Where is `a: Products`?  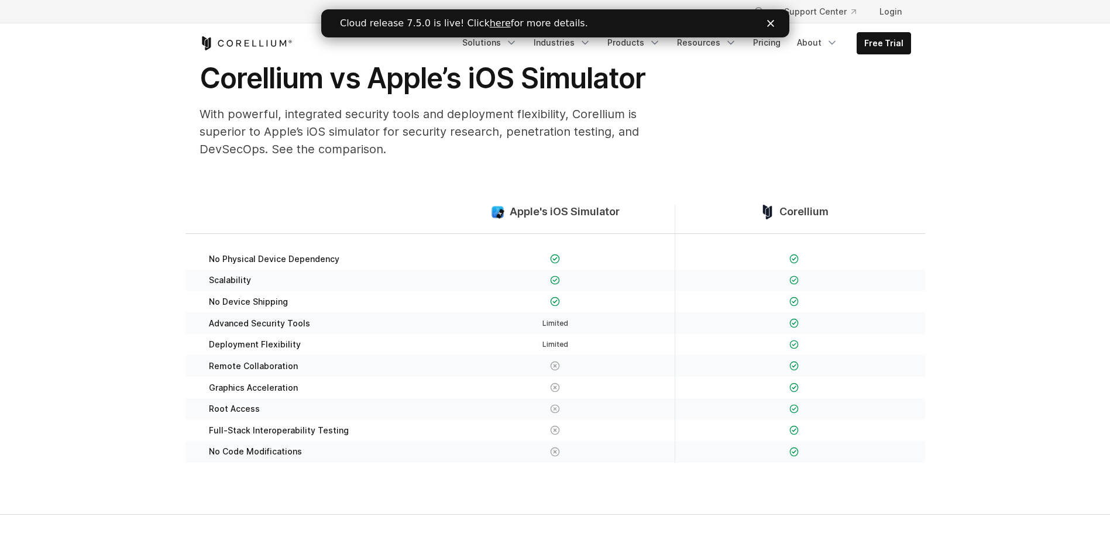
a: Products is located at coordinates (633, 43).